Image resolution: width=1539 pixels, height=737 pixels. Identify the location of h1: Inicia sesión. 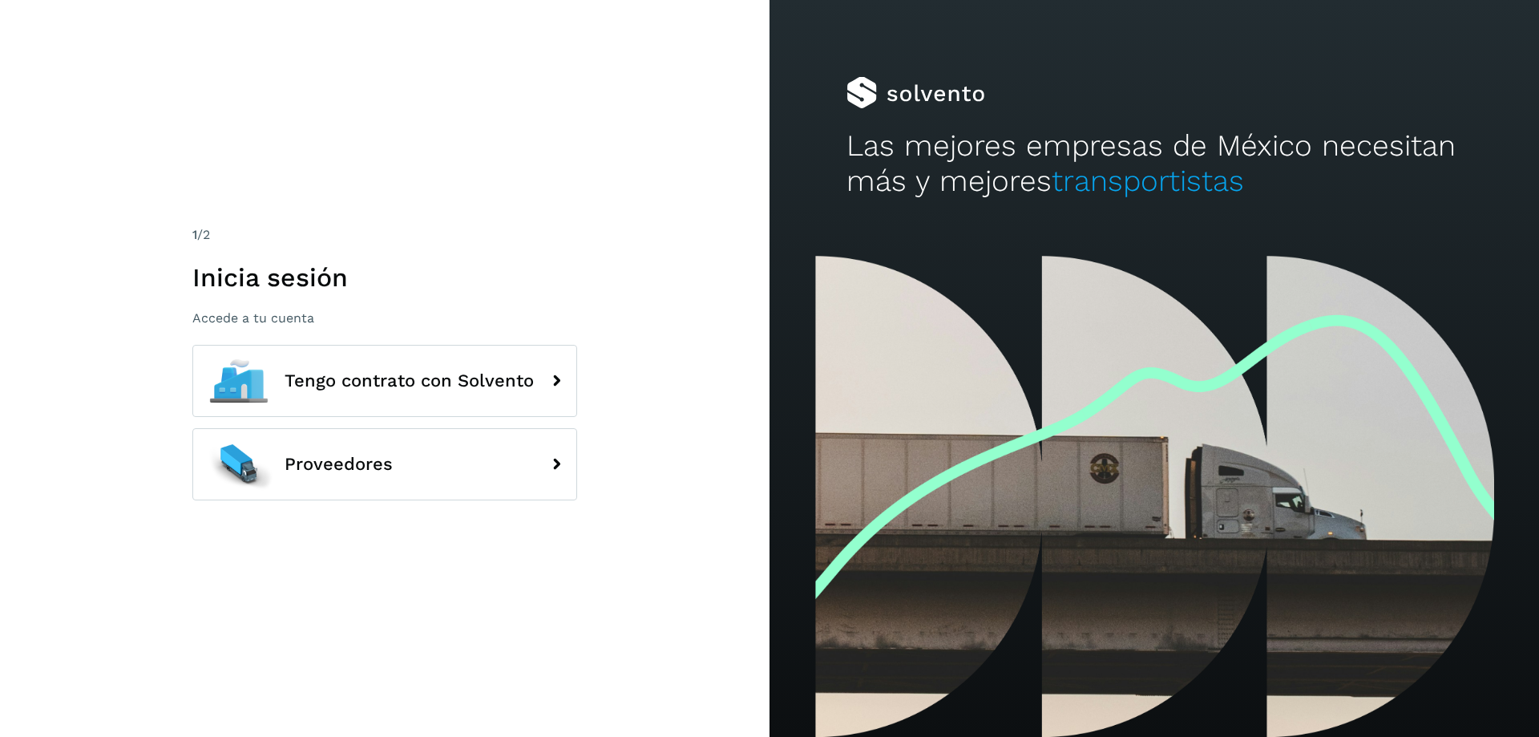
(385, 277).